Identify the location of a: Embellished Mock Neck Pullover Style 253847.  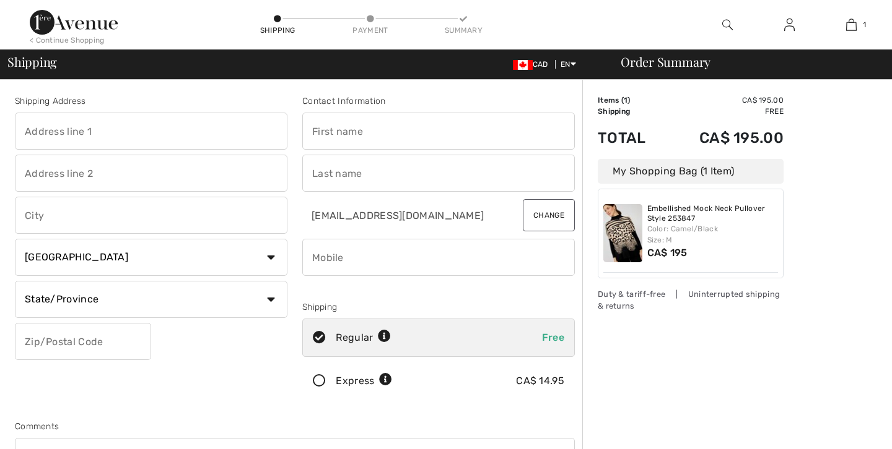
(713, 214).